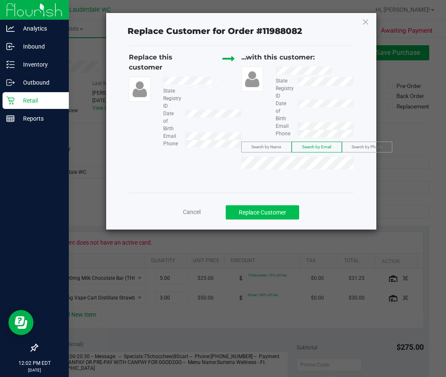 This screenshot has height=377, width=446. What do you see at coordinates (10, 29) in the screenshot?
I see `inline-svg: Analytics` at bounding box center [10, 29].